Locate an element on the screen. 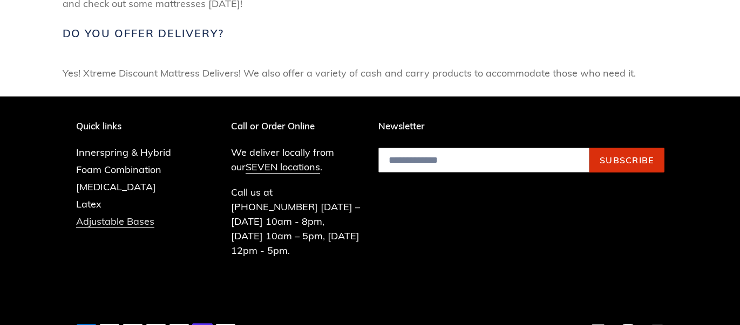  p: Call or Order Online is located at coordinates (296, 126).